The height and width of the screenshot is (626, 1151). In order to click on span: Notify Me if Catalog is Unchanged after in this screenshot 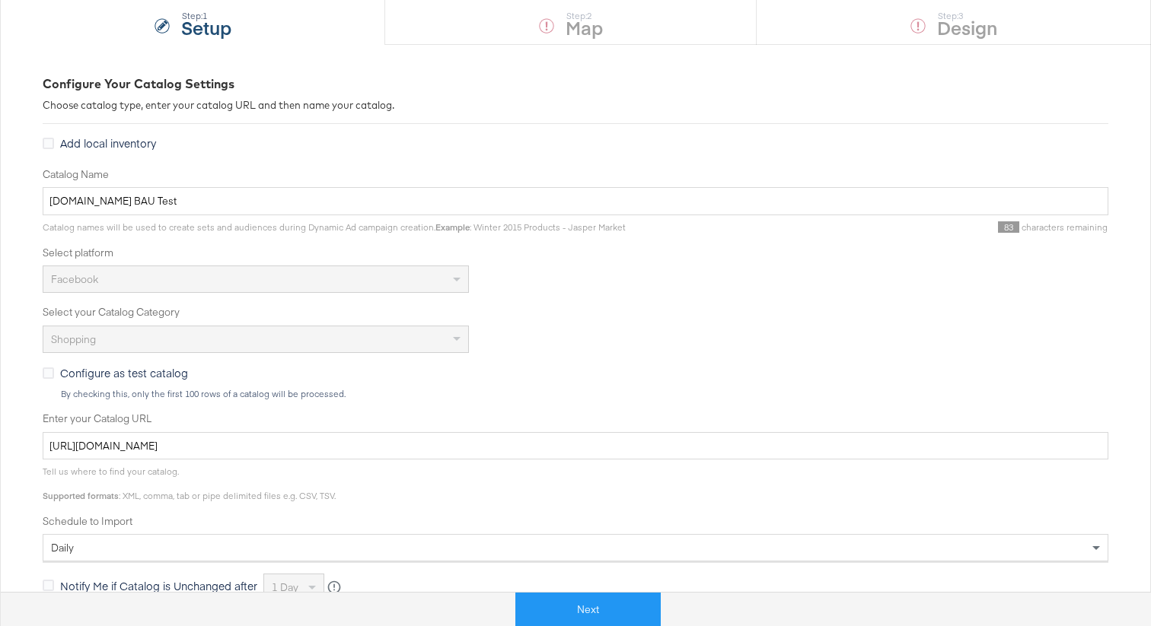, I will do `click(158, 586)`.